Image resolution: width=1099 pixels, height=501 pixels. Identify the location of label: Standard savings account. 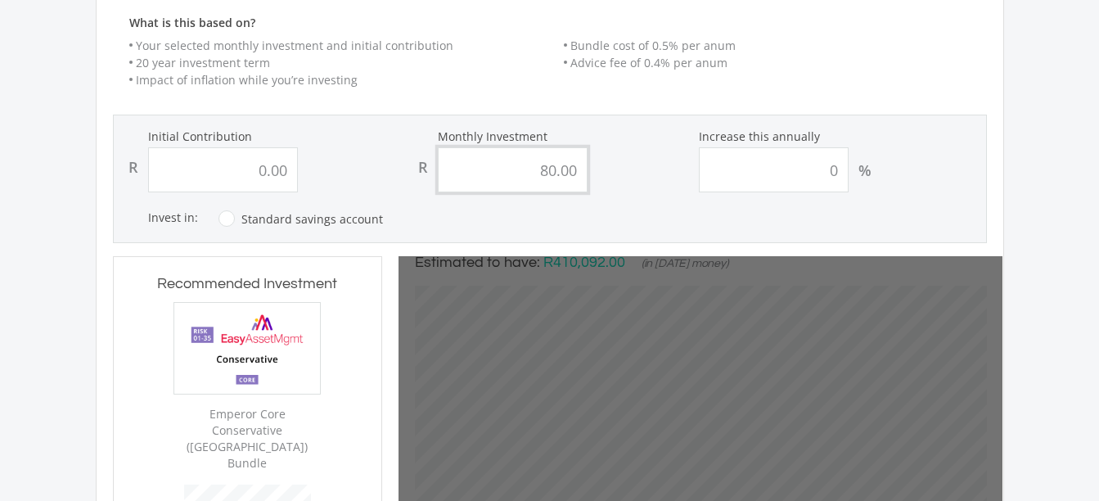
(300, 219).